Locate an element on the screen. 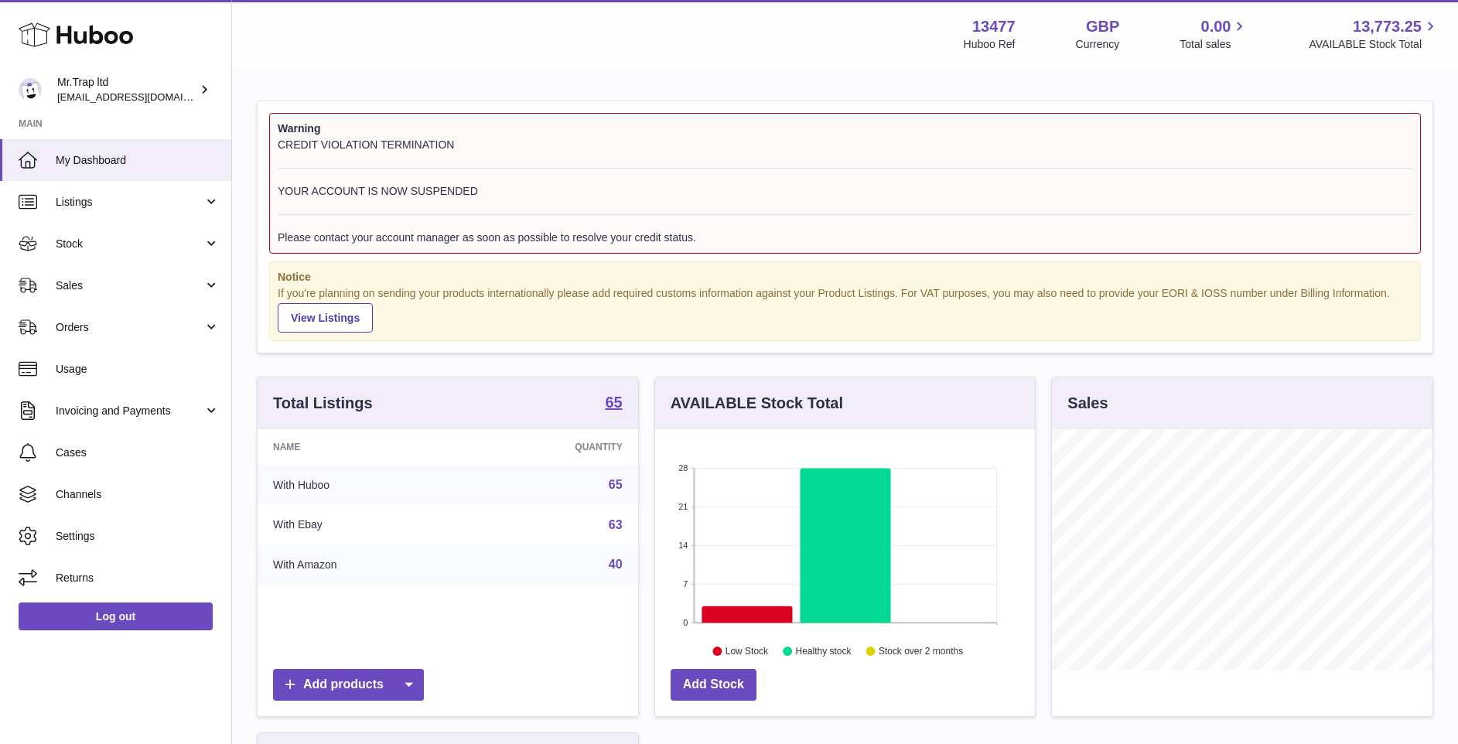  a: Log out is located at coordinates (115, 617).